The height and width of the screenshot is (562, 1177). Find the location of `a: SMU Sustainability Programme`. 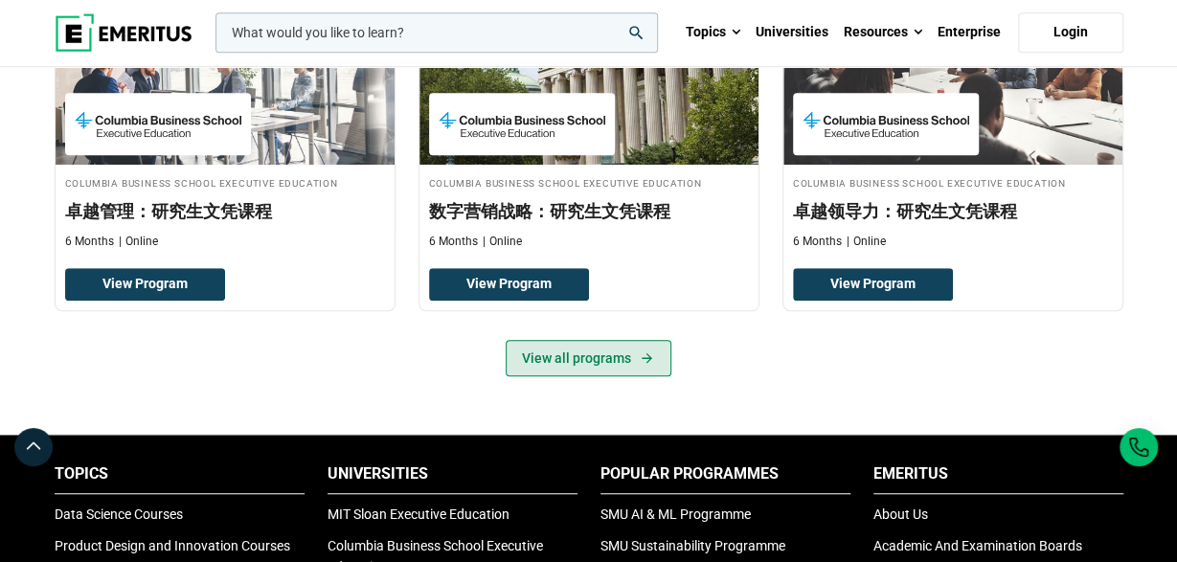

a: SMU Sustainability Programme is located at coordinates (693, 546).